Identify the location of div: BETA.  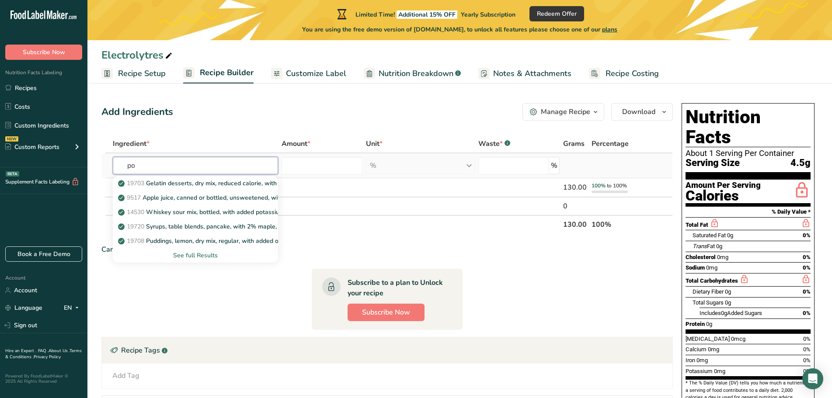
(12, 174).